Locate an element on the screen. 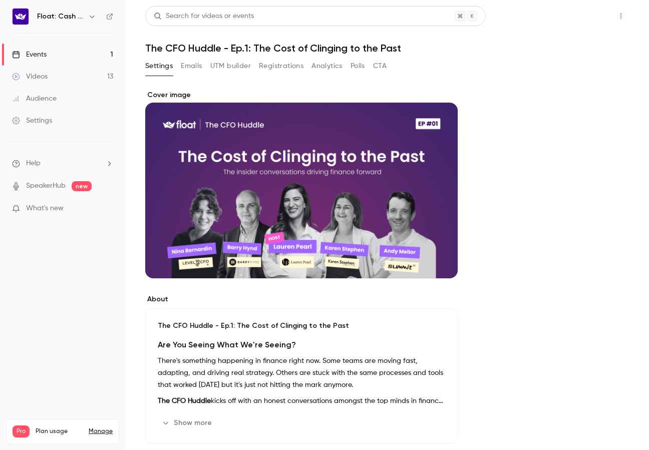 The height and width of the screenshot is (450, 649). button: UTM builder is located at coordinates (230, 66).